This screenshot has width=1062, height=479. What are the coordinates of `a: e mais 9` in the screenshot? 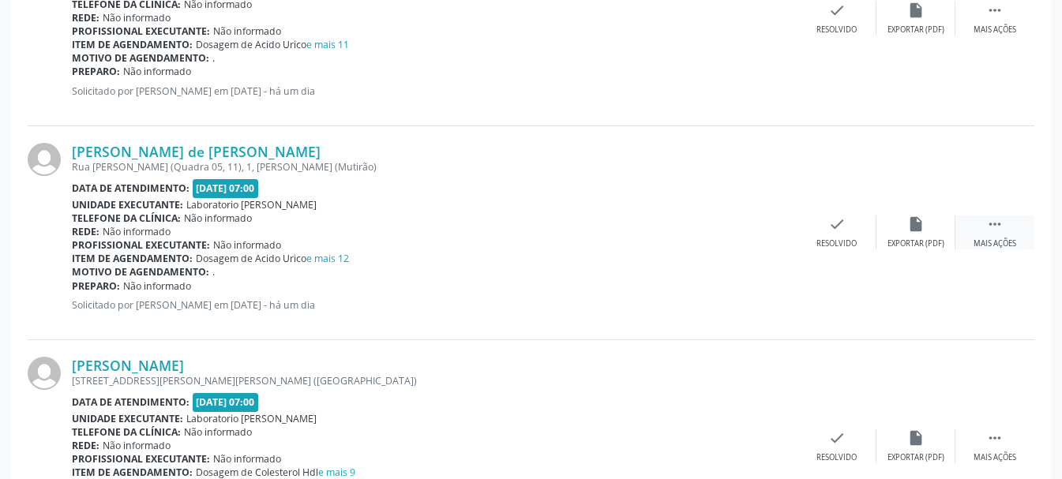 It's located at (336, 472).